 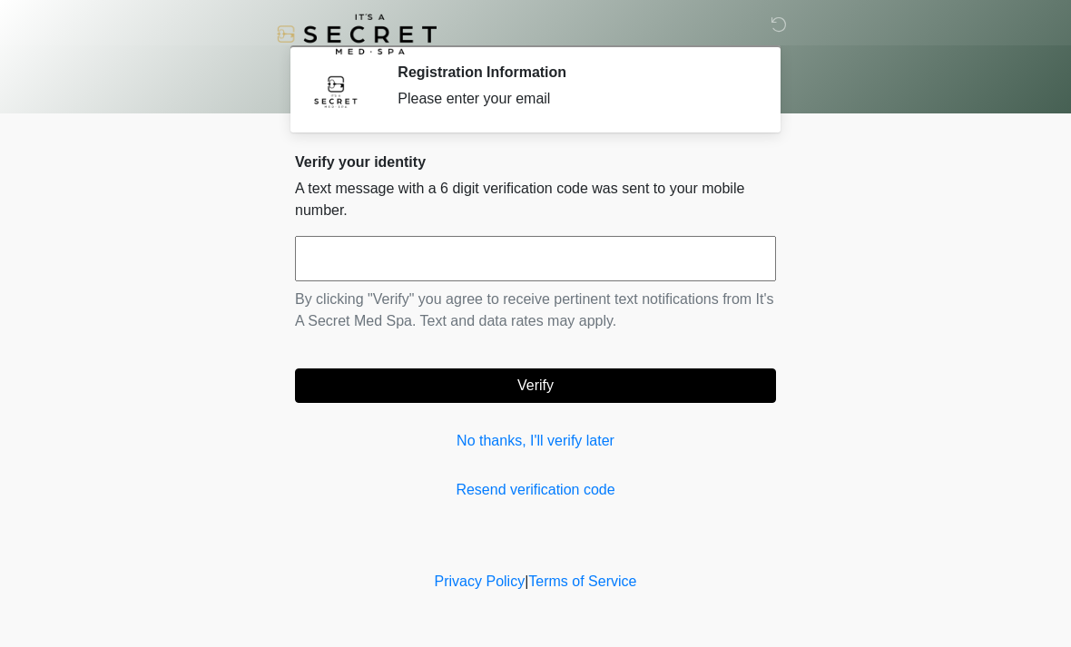 I want to click on button: Verify, so click(x=536, y=386).